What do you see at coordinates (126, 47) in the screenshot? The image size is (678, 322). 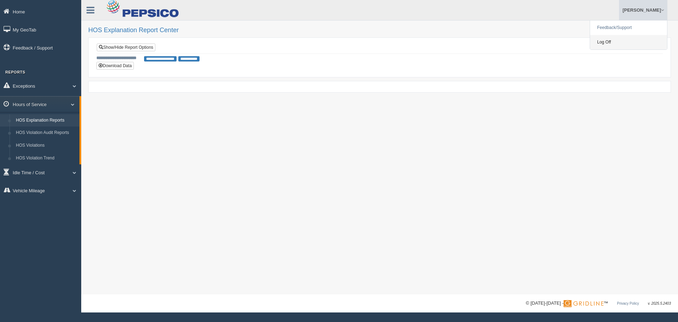 I see `a: Show/Hide Report Options` at bounding box center [126, 47].